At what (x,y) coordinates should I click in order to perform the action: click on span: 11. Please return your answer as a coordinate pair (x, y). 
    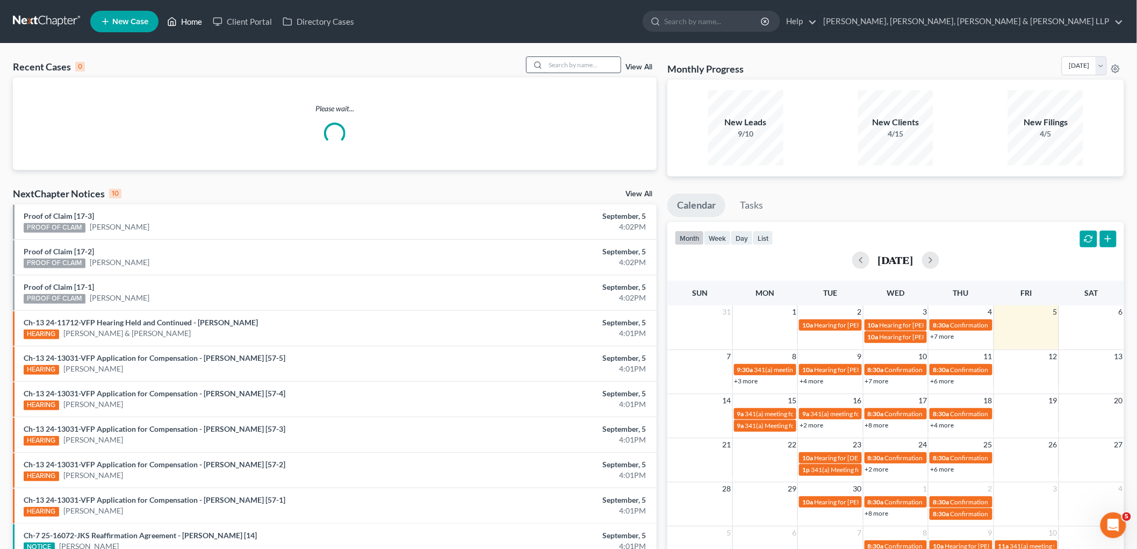
    Looking at the image, I should click on (988, 356).